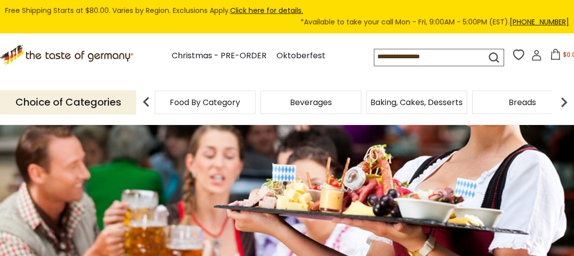 The height and width of the screenshot is (256, 574). I want to click on img: next arrow, so click(564, 102).